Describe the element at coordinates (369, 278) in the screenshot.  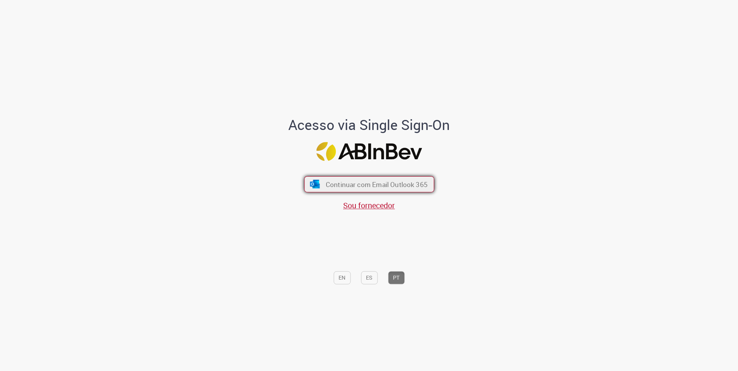
I see `button: ES` at that location.